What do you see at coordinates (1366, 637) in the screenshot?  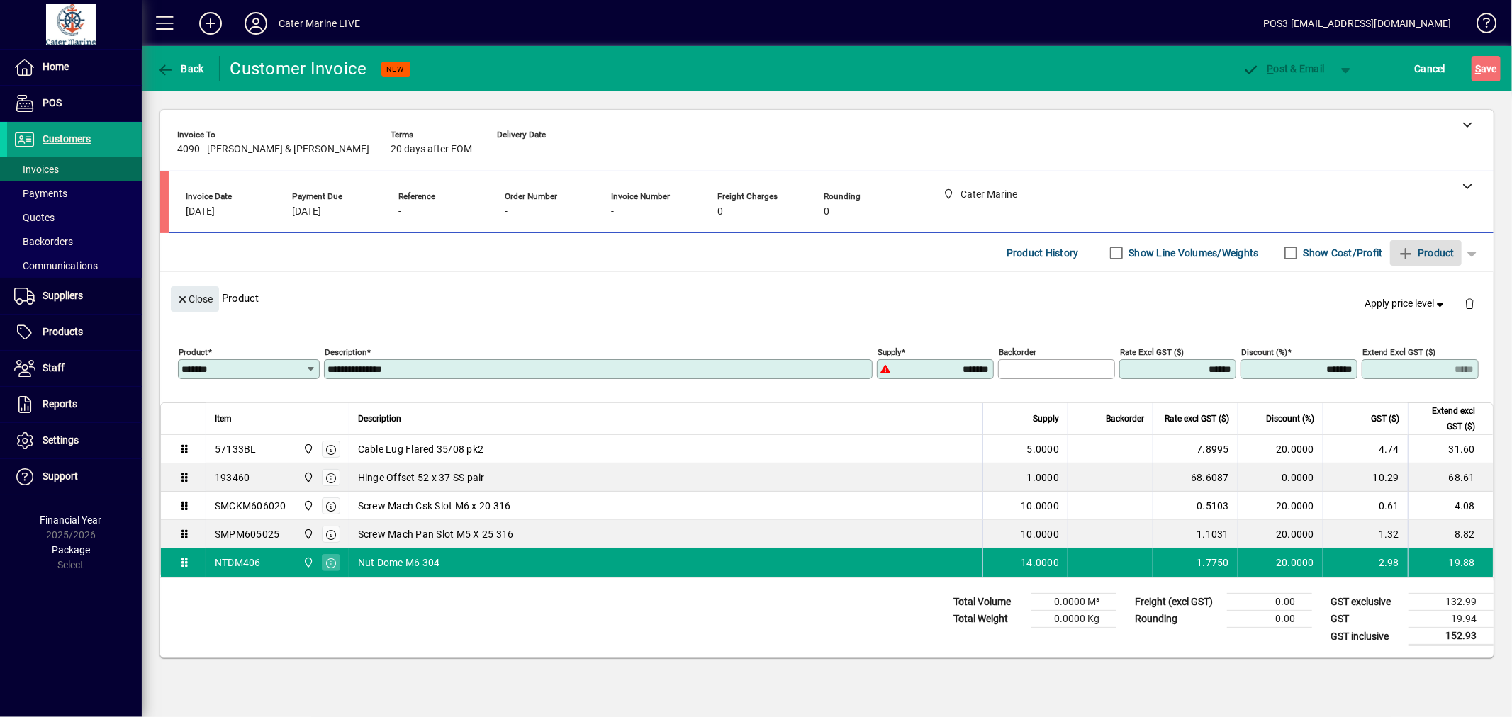 I see `td: GST inclusive` at bounding box center [1366, 637].